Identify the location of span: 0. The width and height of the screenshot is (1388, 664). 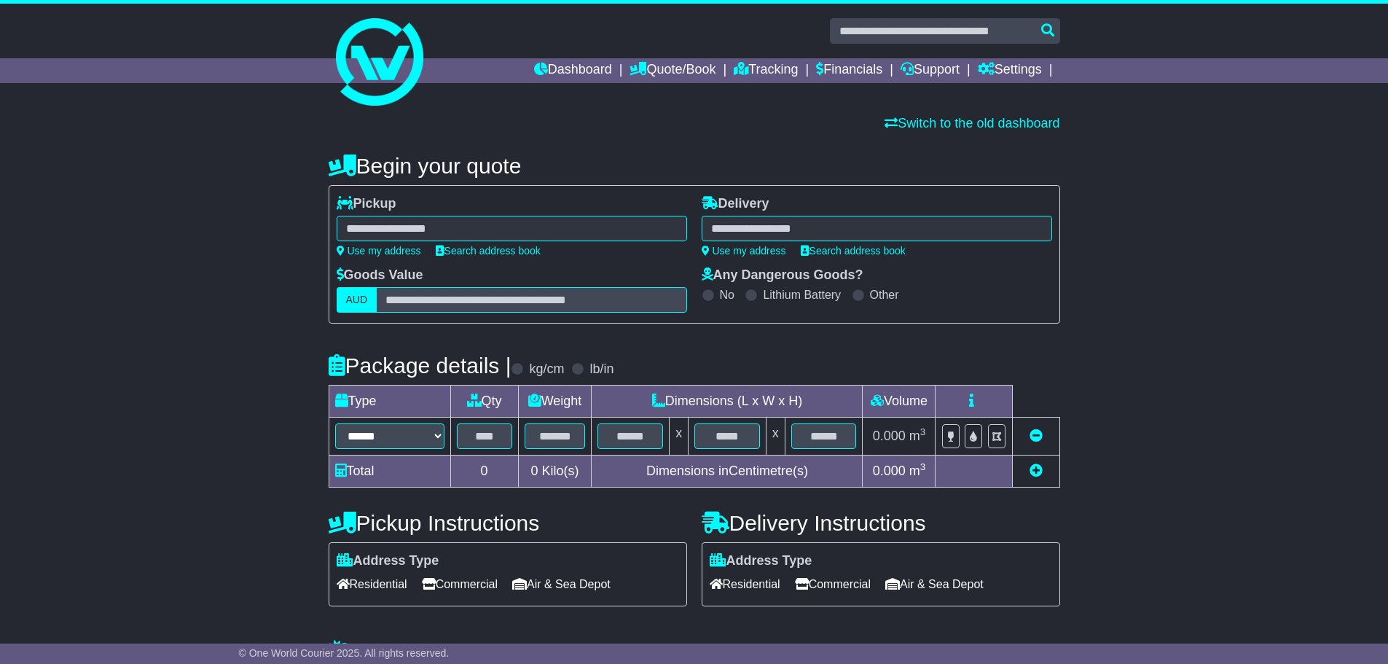
(534, 471).